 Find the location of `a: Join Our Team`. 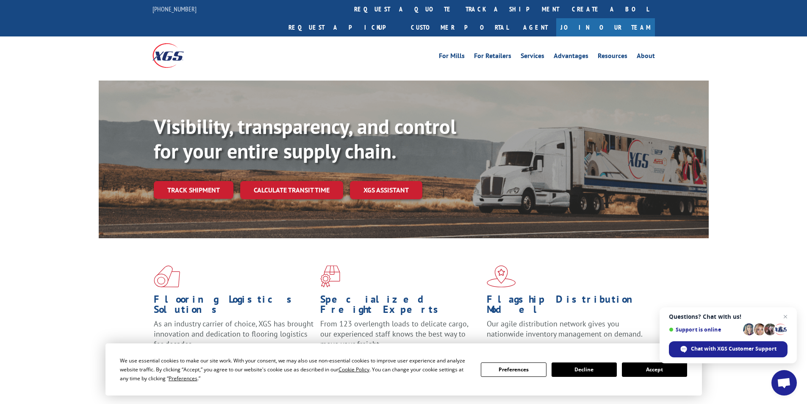

a: Join Our Team is located at coordinates (606, 27).